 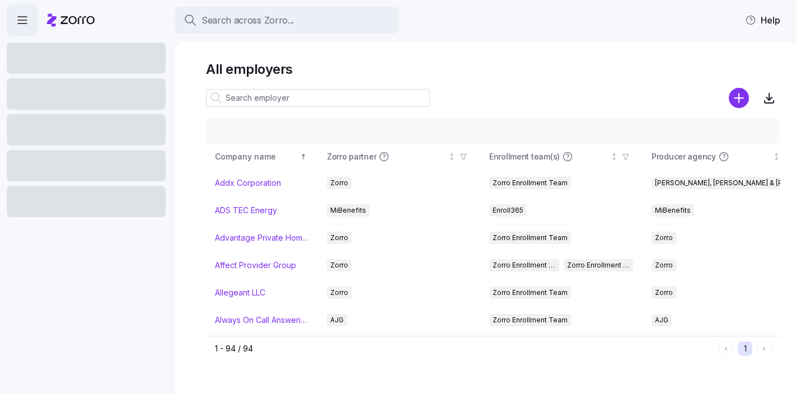 I want to click on a: Always On Call Answering Service, so click(x=262, y=320).